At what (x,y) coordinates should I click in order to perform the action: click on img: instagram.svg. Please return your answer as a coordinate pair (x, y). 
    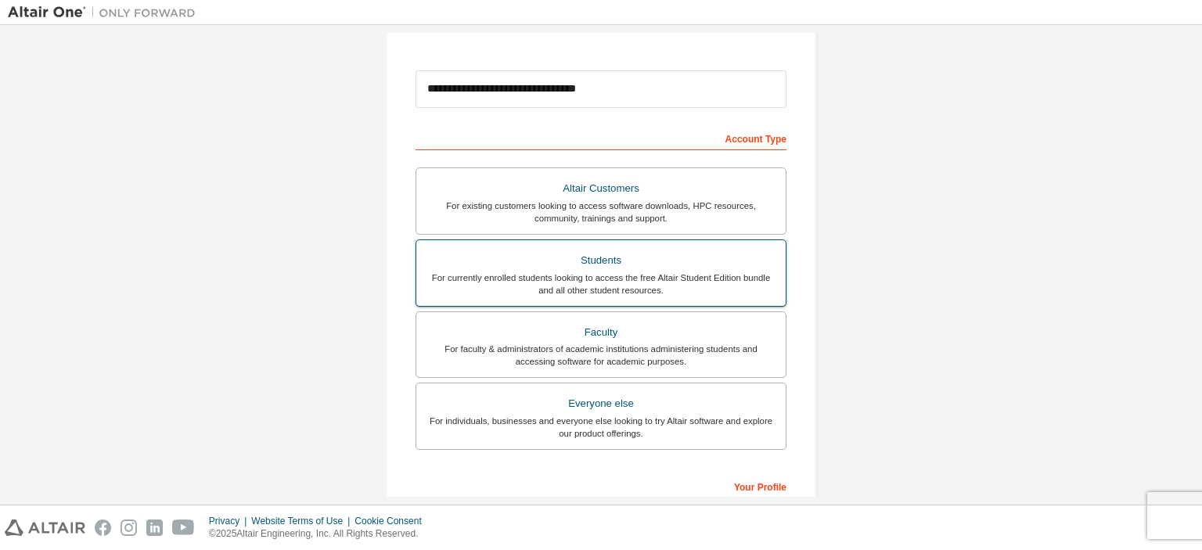
    Looking at the image, I should click on (128, 527).